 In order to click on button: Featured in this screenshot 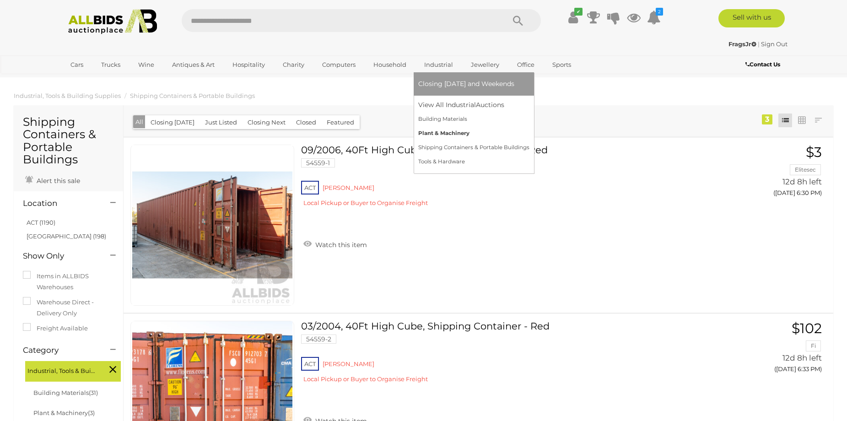, I will do `click(340, 122)`.